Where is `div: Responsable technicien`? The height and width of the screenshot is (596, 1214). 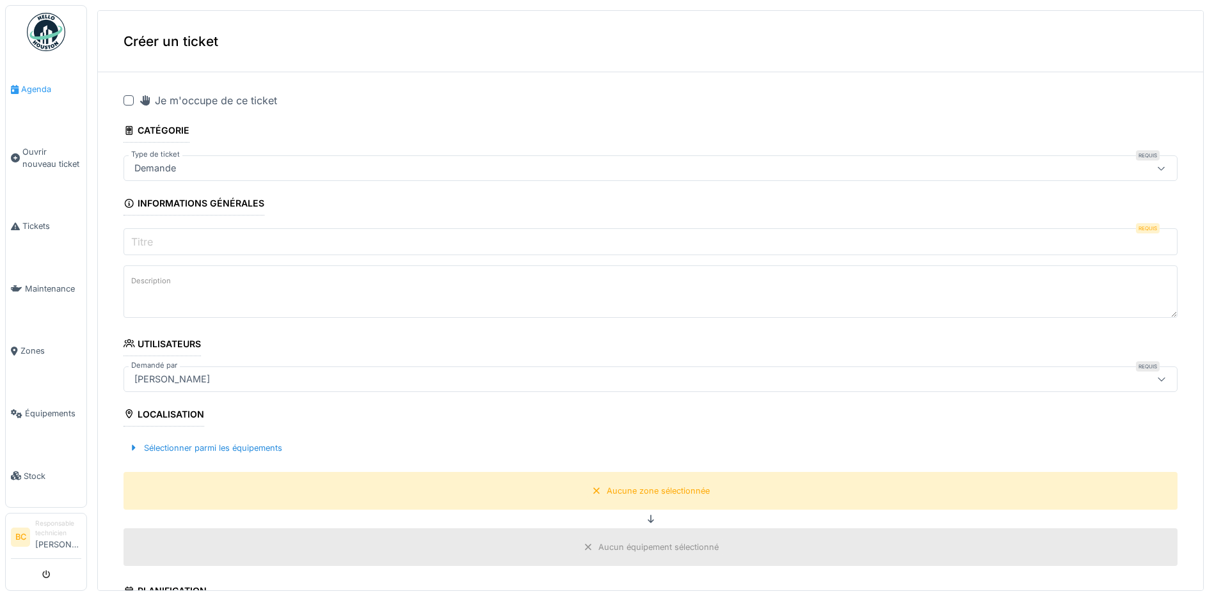
div: Responsable technicien is located at coordinates (58, 528).